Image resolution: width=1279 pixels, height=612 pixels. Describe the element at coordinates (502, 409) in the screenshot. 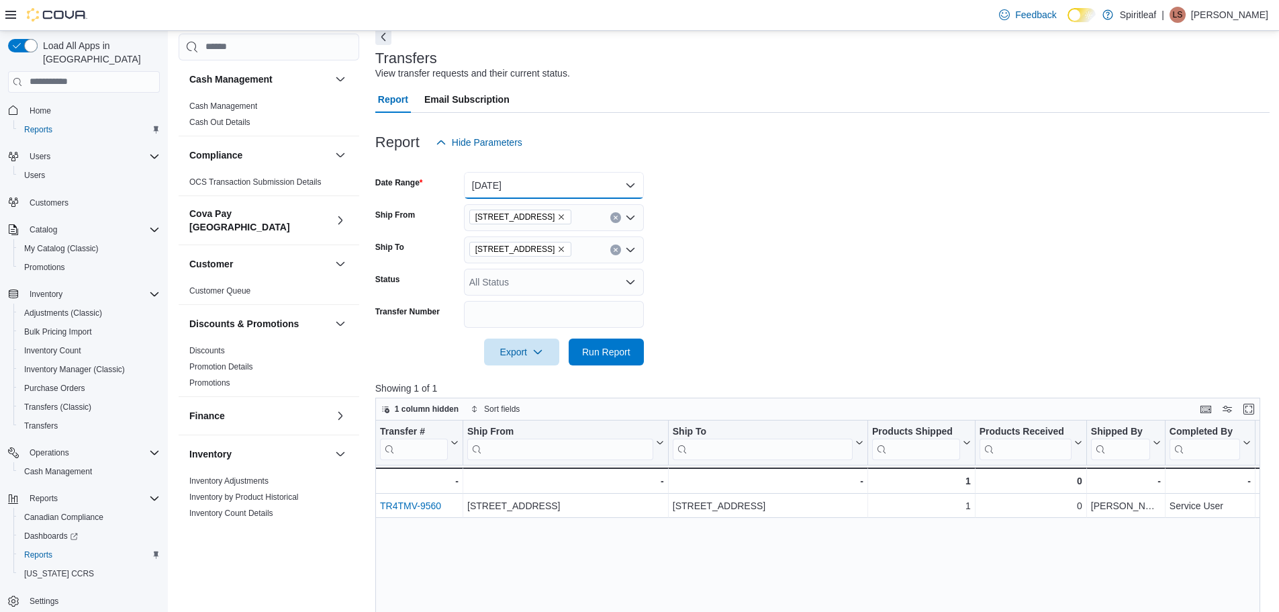

I see `span: Sort fields` at that location.